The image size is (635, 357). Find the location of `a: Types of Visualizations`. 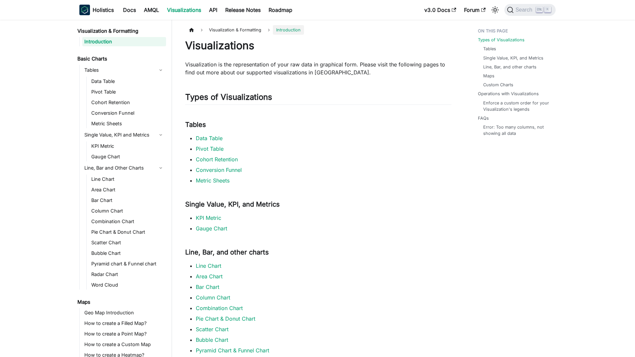

a: Types of Visualizations is located at coordinates (501, 40).